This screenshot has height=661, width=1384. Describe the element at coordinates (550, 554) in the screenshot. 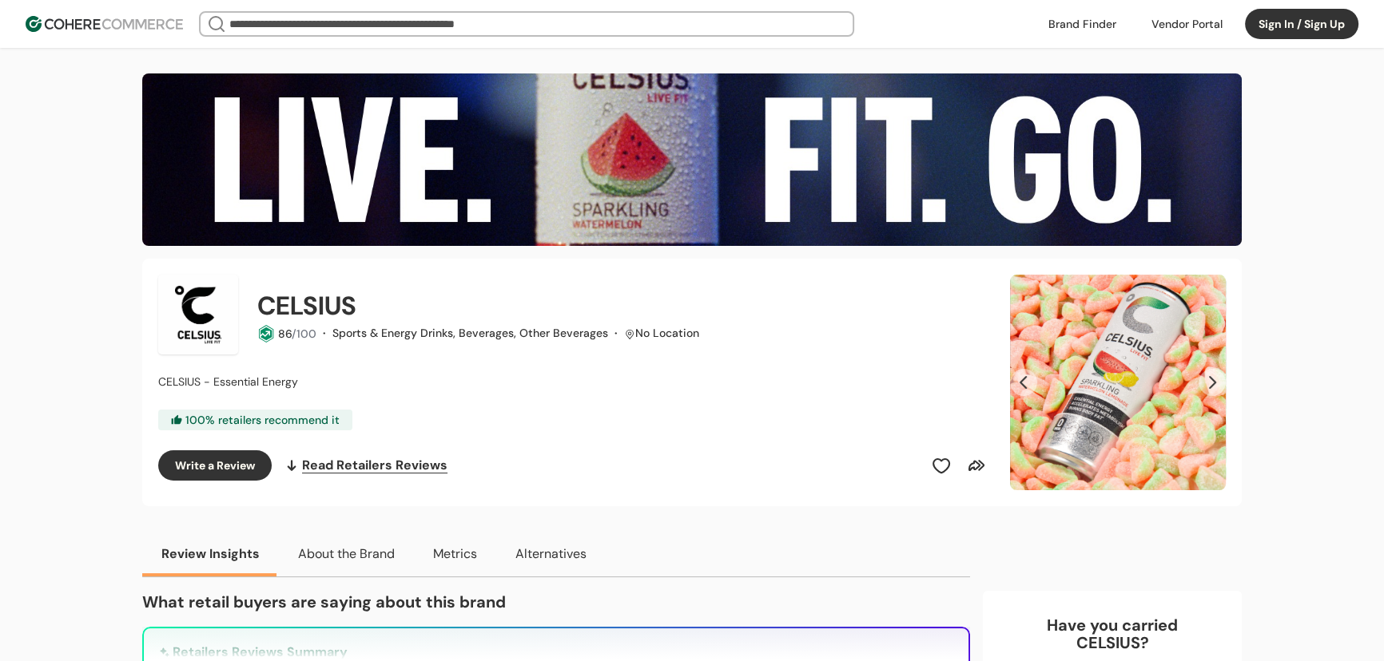

I see `button: Alternatives` at that location.